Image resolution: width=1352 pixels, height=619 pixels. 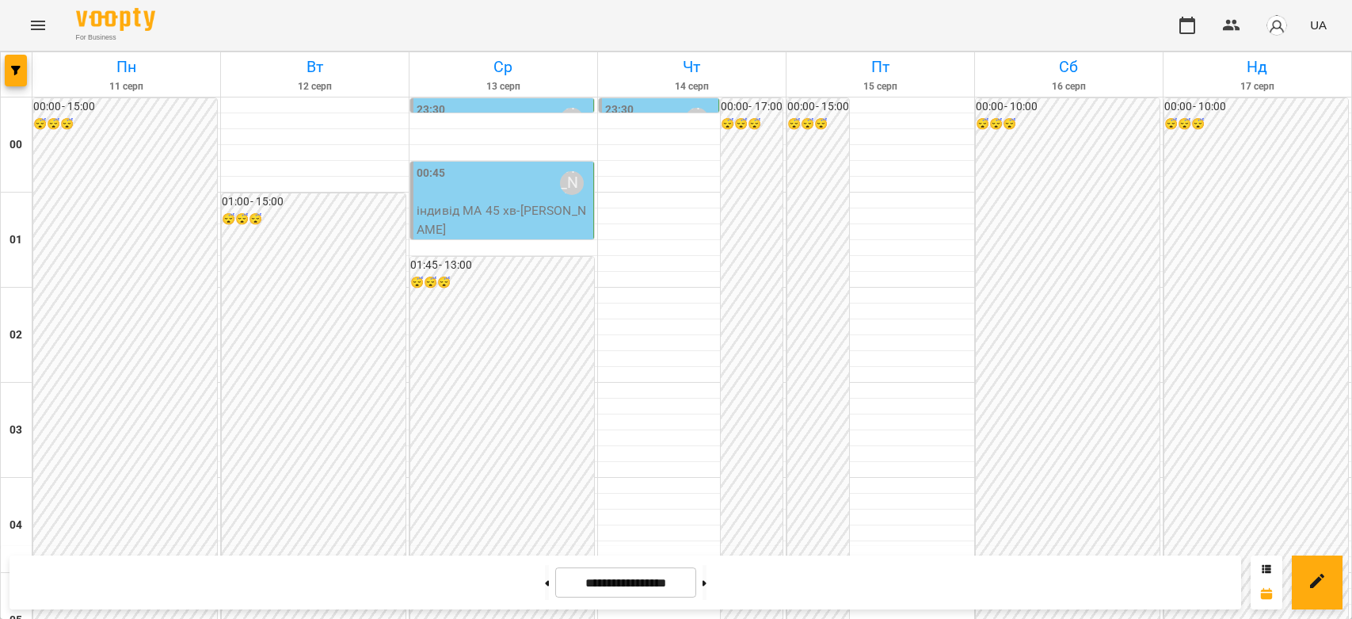 What do you see at coordinates (691, 86) in the screenshot?
I see `h6: 14 серп` at bounding box center [691, 86].